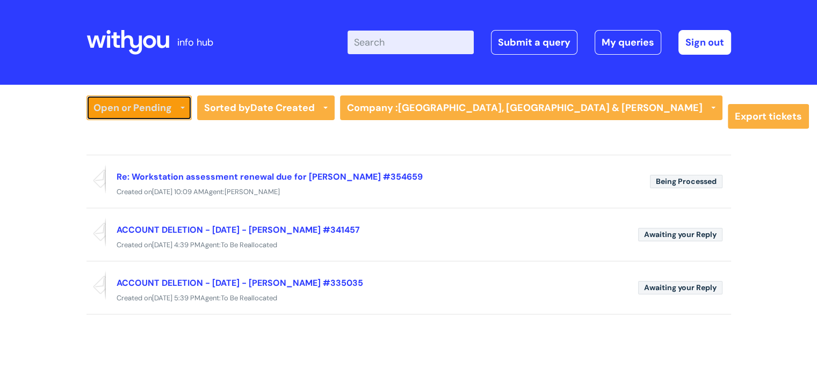  I want to click on input: Search, so click(410, 42).